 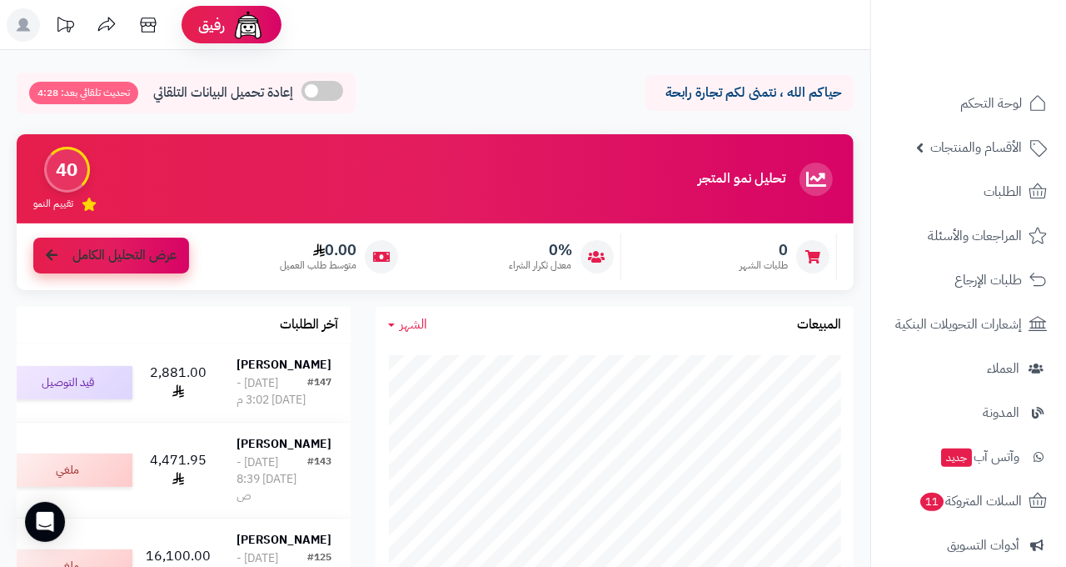 I want to click on span: عرض التحليل الكامل, so click(x=124, y=255).